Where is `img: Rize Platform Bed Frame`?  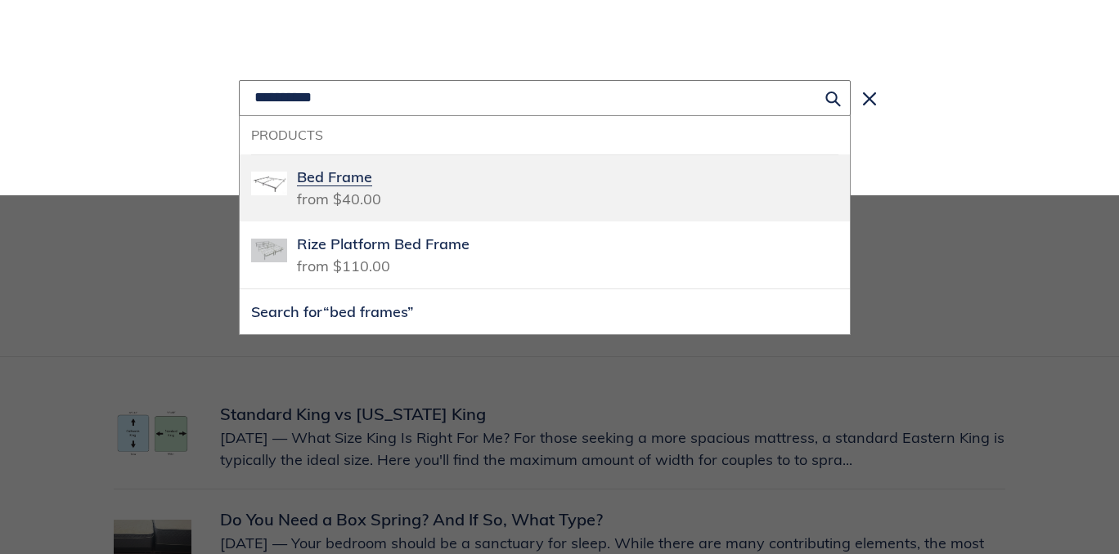 img: Rize Platform Bed Frame is located at coordinates (269, 251).